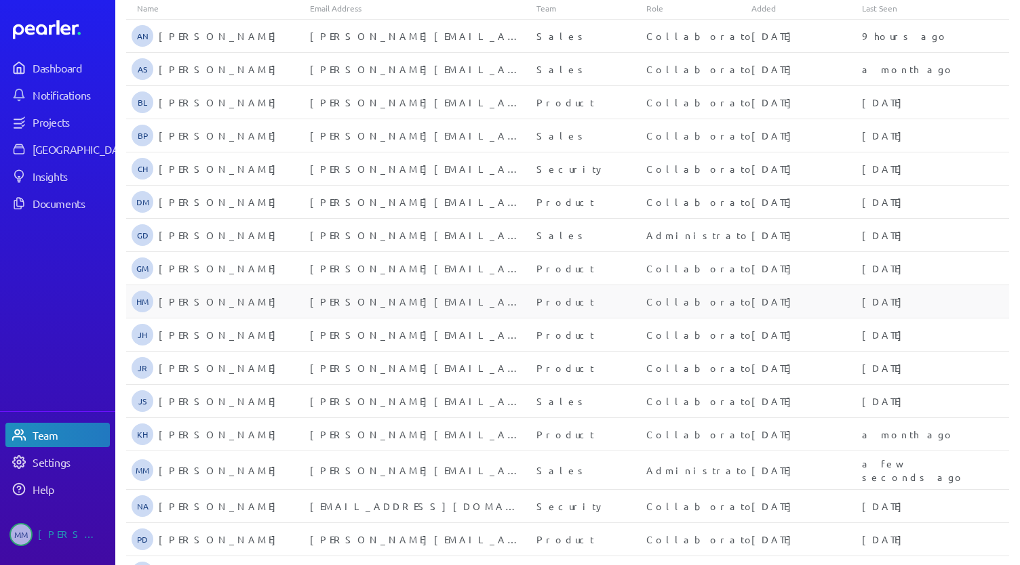  Describe the element at coordinates (71, 203) in the screenshot. I see `div: Documents` at that location.